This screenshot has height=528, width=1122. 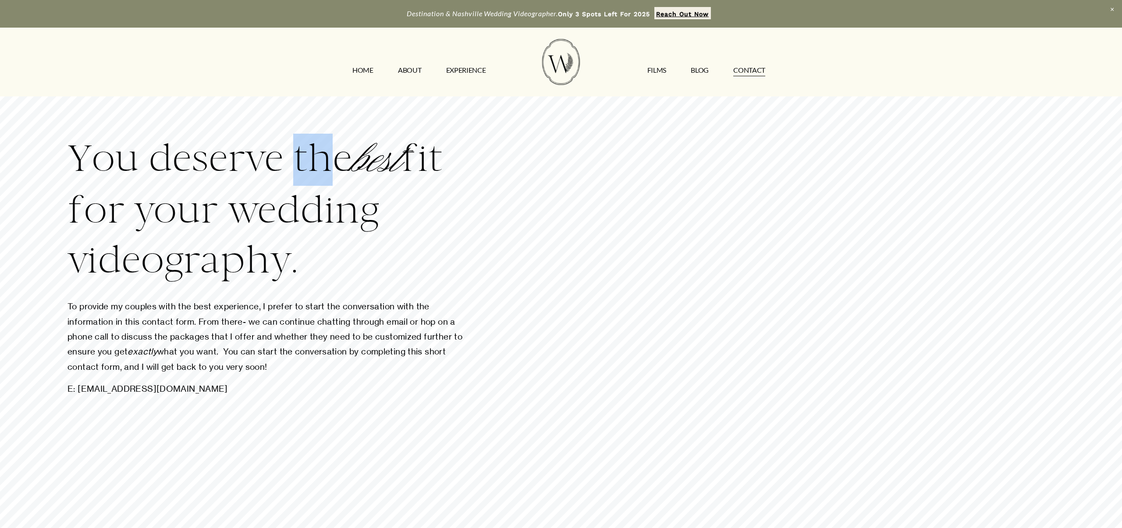 I want to click on a: Blog, so click(x=699, y=70).